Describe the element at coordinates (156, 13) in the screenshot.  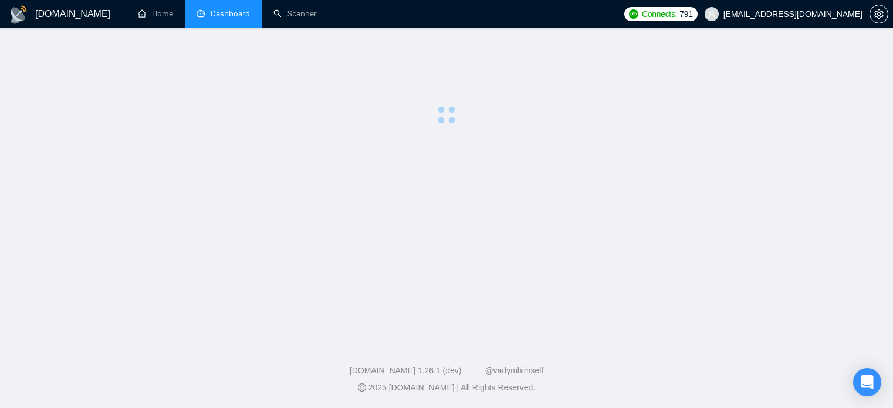
I see `a: homeHome` at that location.